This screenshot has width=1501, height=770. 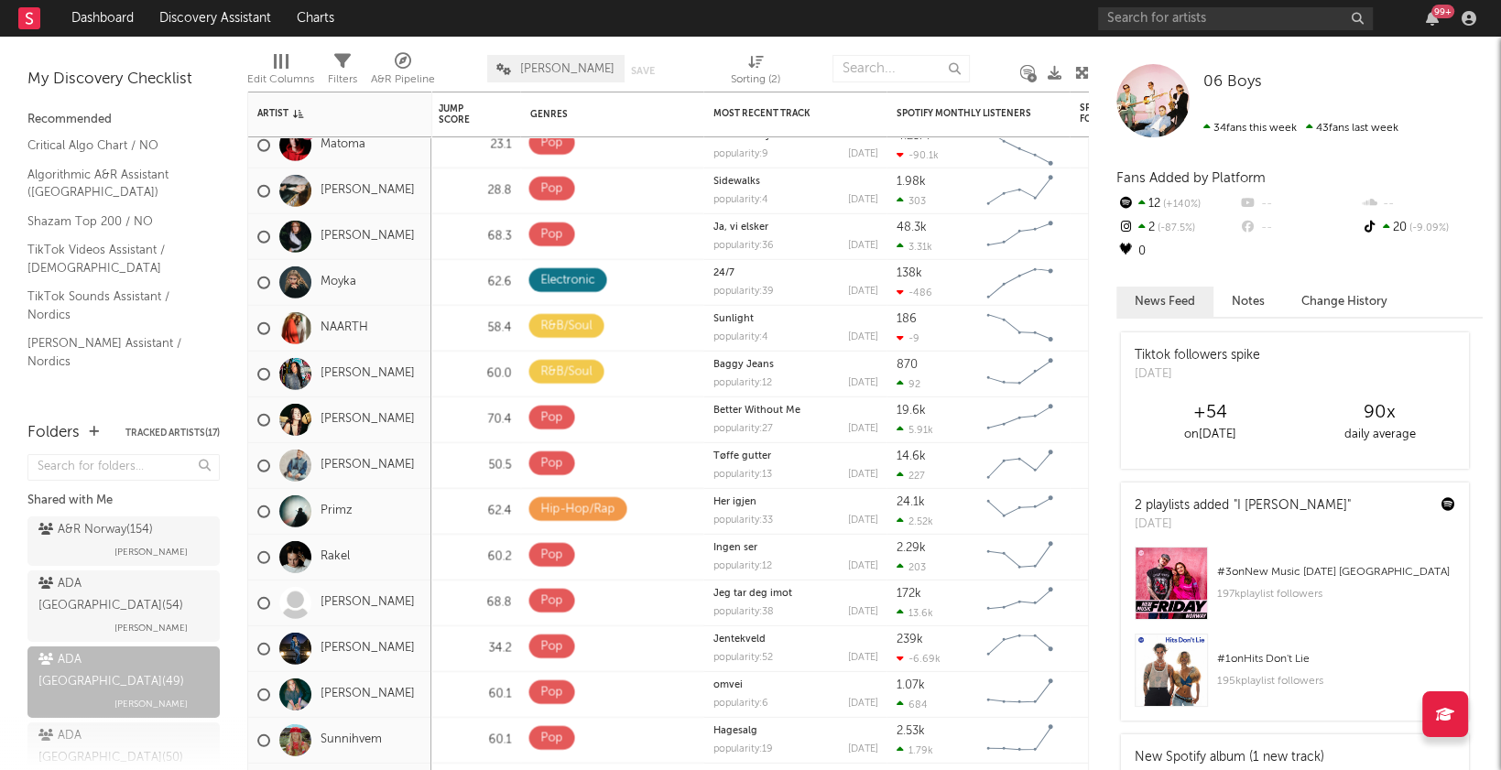 I want to click on div: Jentekveld, so click(x=796, y=639).